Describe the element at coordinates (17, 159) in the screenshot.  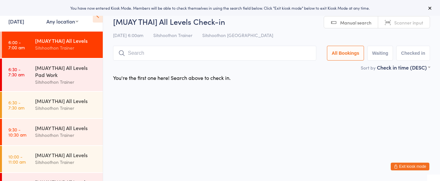
I see `time: 10:00 - 11:00 am` at that location.